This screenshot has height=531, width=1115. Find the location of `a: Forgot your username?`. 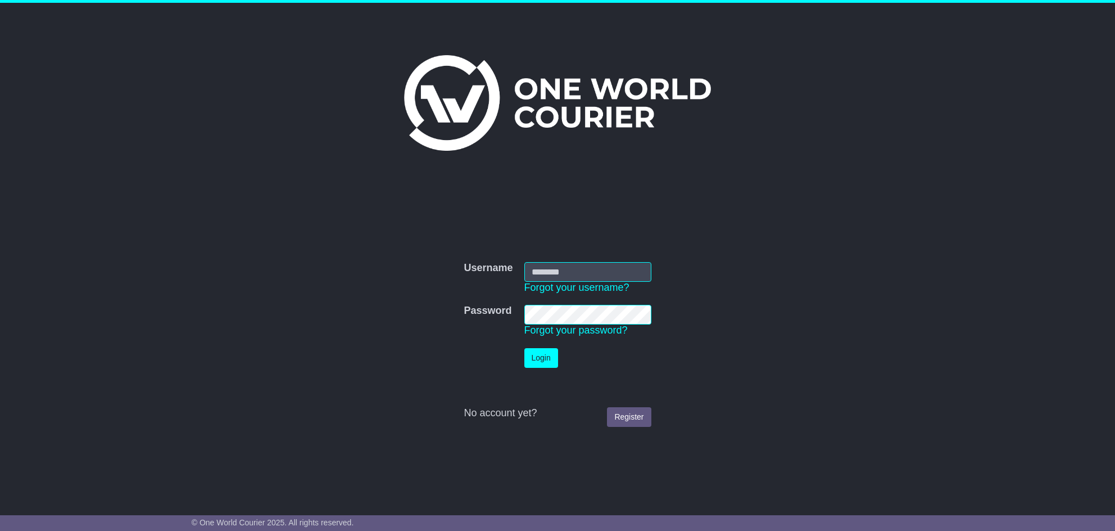

a: Forgot your username? is located at coordinates (577, 287).